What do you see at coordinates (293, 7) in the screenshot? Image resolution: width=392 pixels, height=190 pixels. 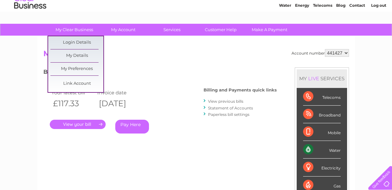 I see `span: 0333 014 3131` at bounding box center [293, 7].